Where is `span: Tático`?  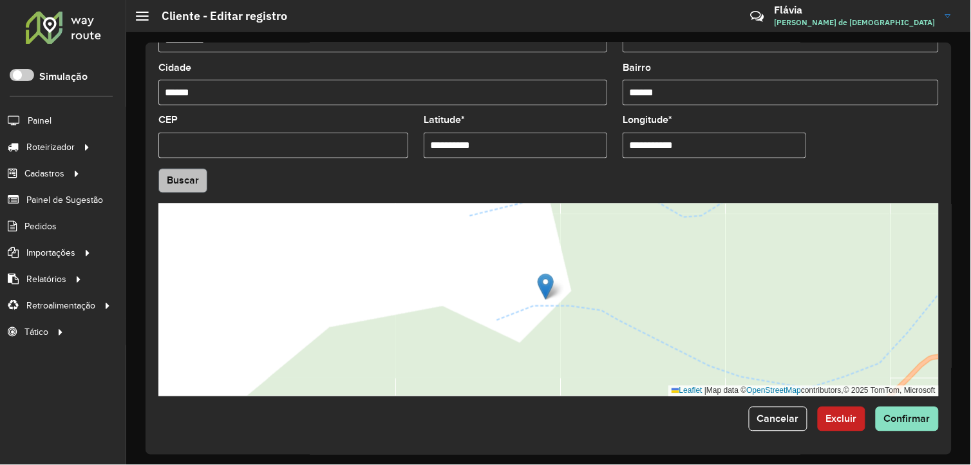 span: Tático is located at coordinates (36, 332).